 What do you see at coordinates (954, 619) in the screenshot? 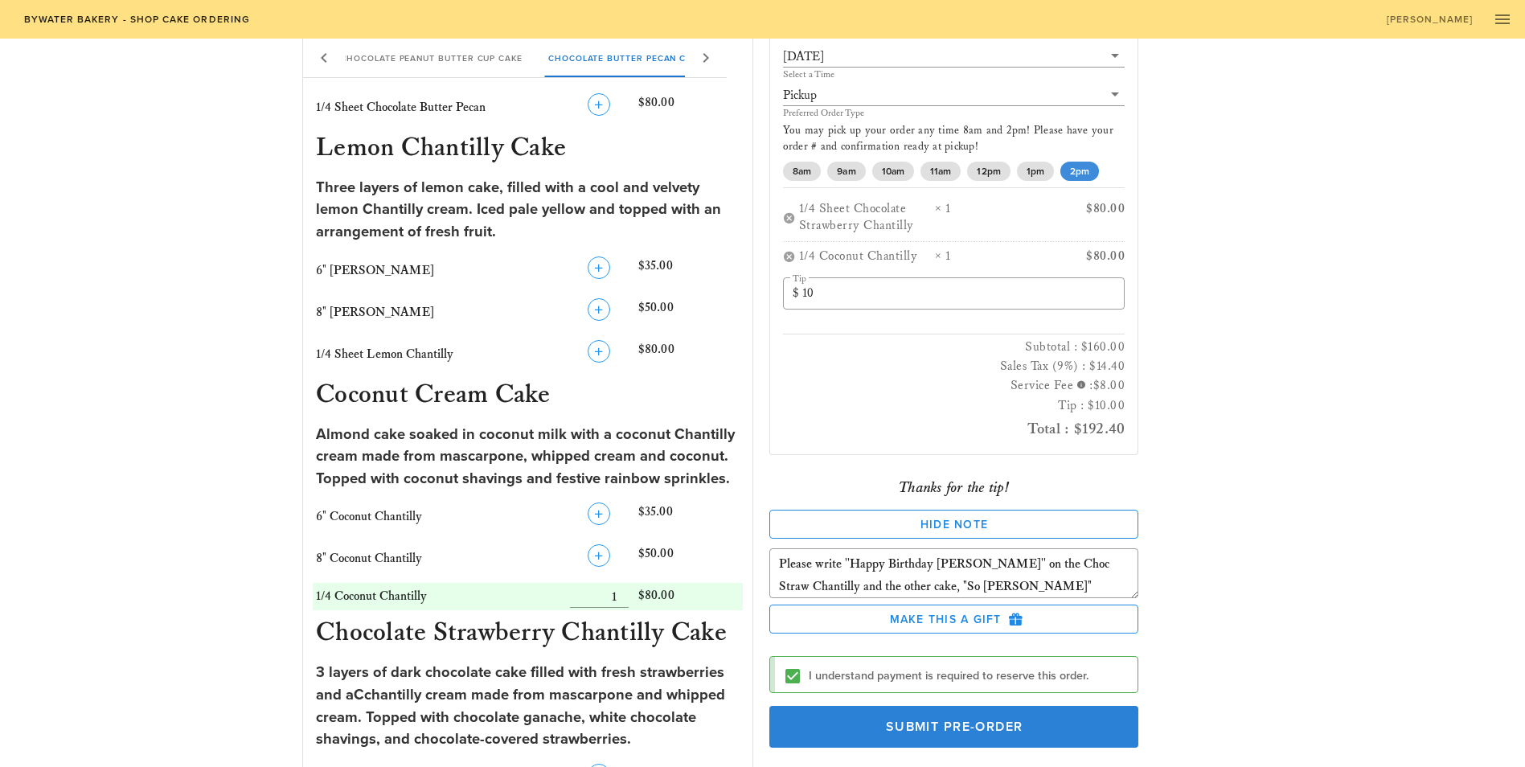
I see `span: Make this a Gift` at bounding box center [954, 619].